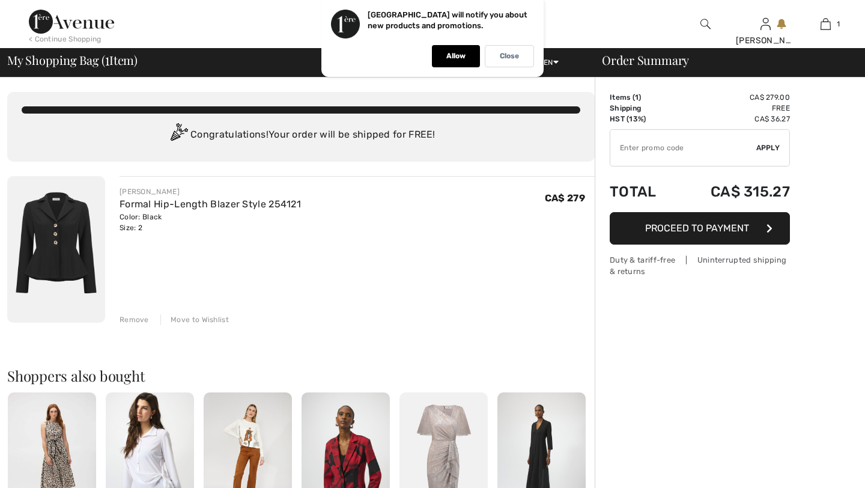 The height and width of the screenshot is (488, 865). Describe the element at coordinates (134, 319) in the screenshot. I see `div: Remove` at that location.